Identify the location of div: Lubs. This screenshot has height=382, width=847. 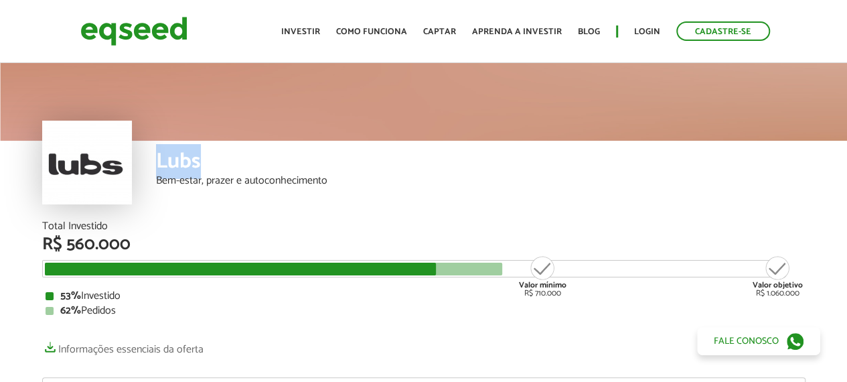
(481, 163).